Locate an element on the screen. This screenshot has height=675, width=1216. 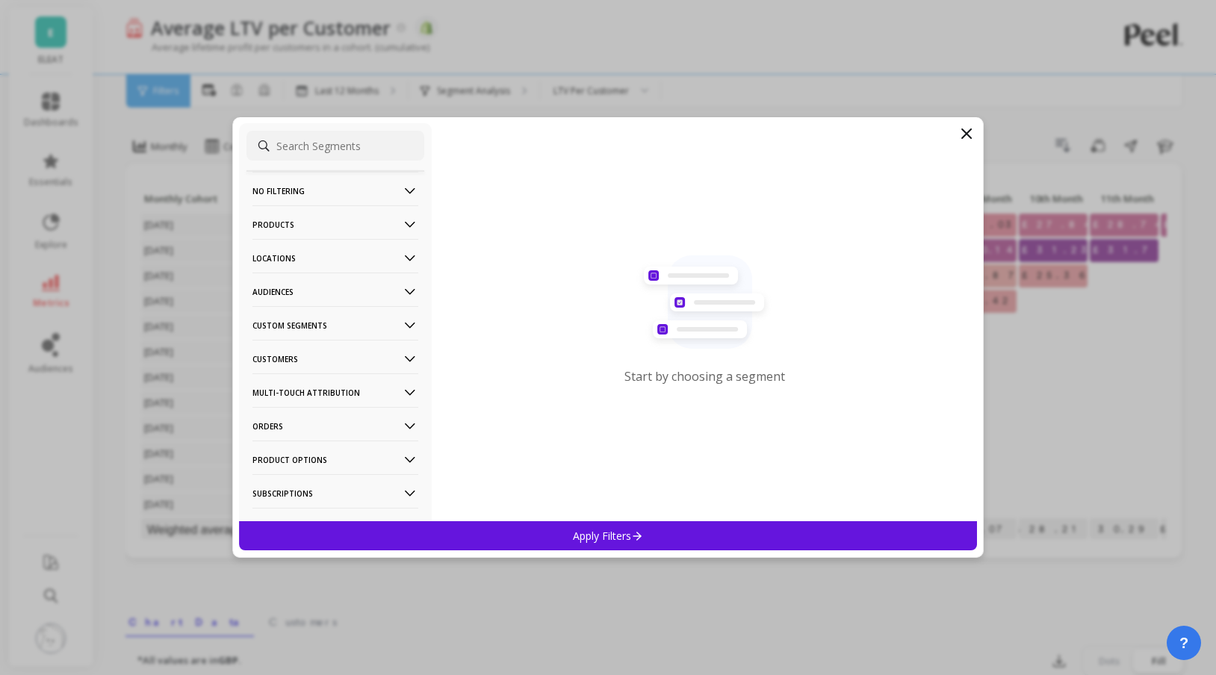
p: Apply Filters is located at coordinates (608, 536).